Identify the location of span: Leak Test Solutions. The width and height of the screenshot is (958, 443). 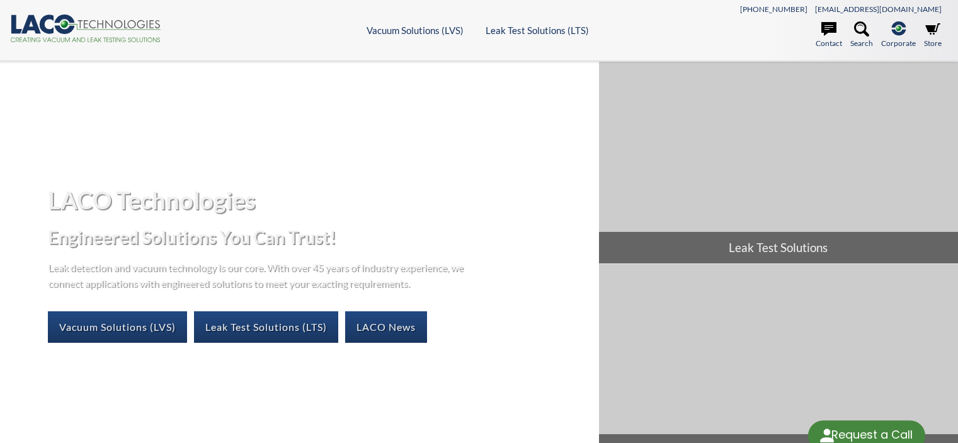
(779, 248).